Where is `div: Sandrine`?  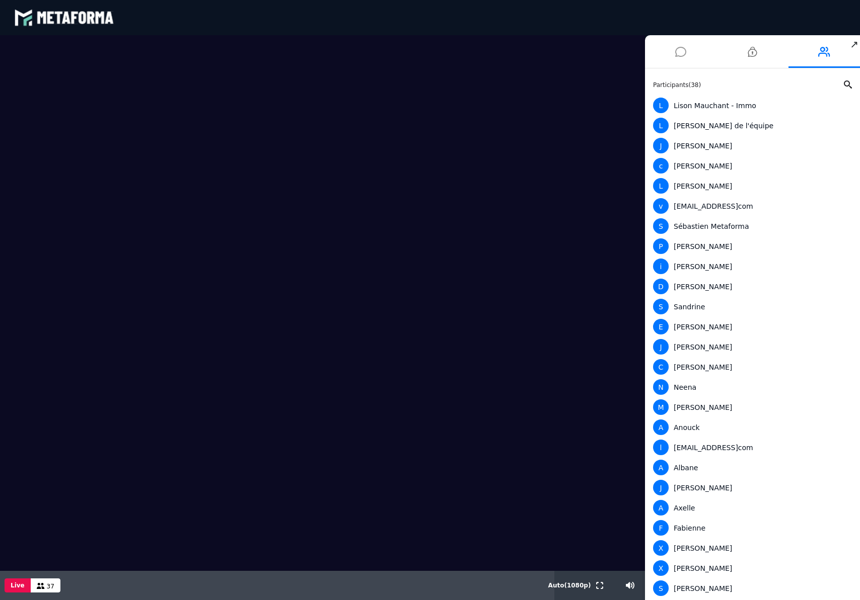
div: Sandrine is located at coordinates (750, 306).